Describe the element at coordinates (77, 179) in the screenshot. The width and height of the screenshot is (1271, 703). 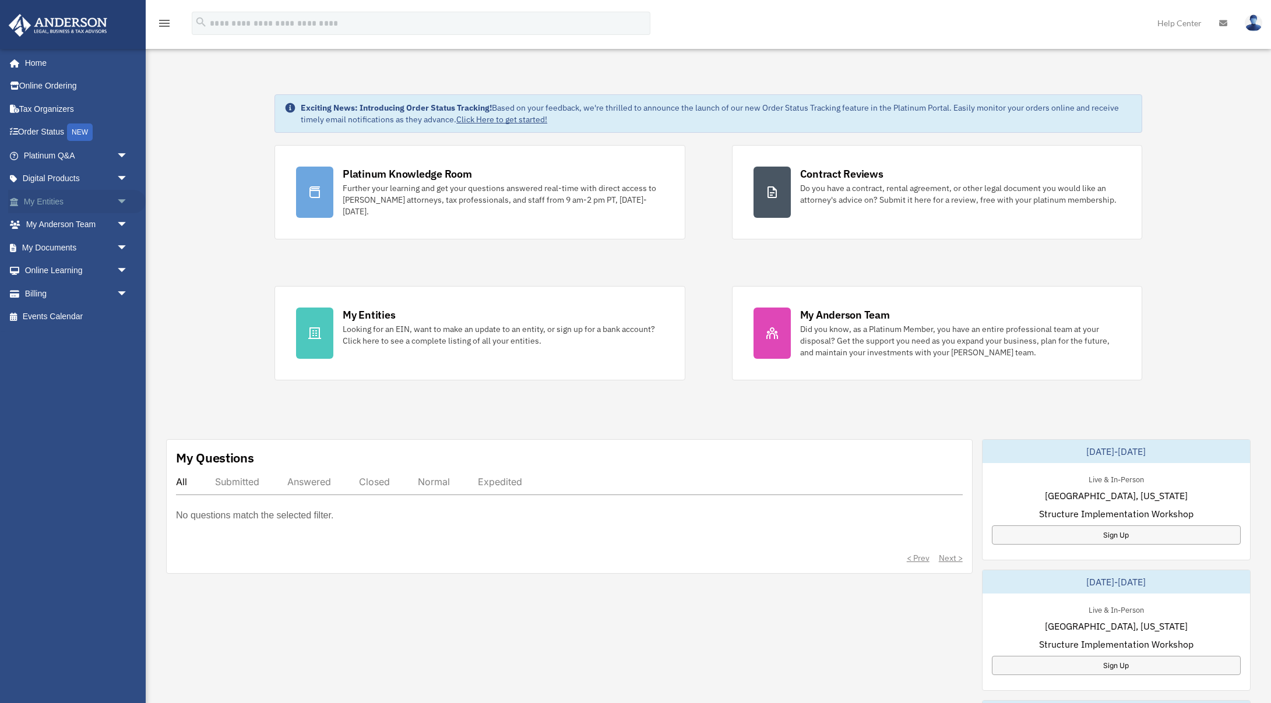
I see `a: Digital Productsarrow_drop_down` at that location.